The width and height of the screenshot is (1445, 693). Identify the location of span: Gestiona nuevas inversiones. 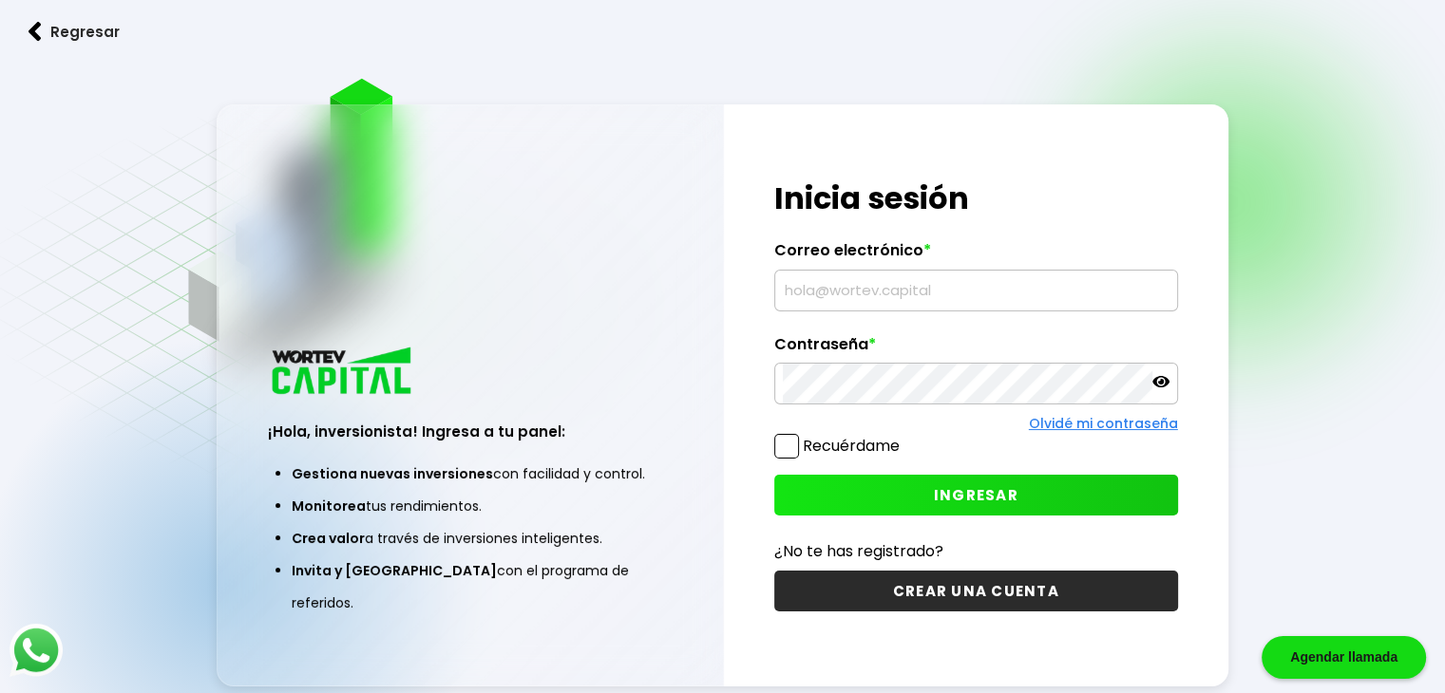
(392, 474).